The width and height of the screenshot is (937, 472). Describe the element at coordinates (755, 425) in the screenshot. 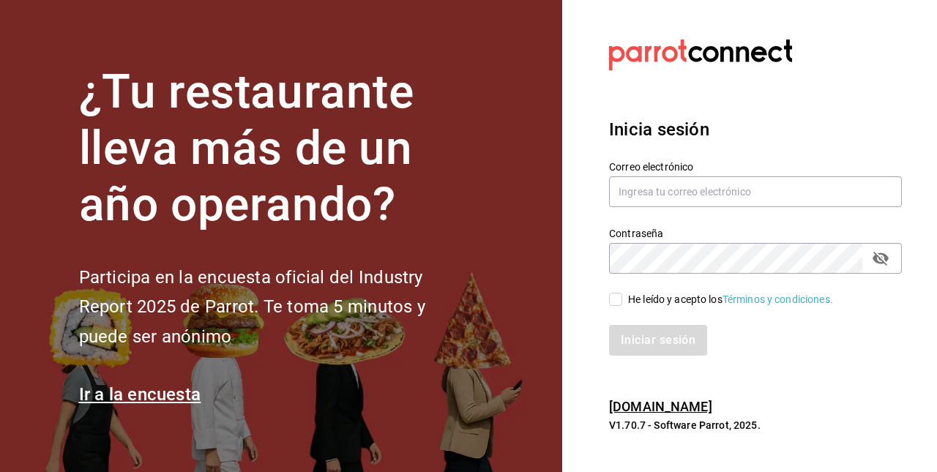

I see `p: V1.70.7 - Software Parrot, 2025.` at that location.